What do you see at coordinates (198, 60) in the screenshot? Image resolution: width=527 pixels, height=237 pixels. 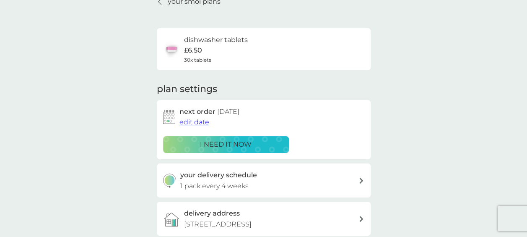 I see `span: 30x tablets` at bounding box center [198, 60].